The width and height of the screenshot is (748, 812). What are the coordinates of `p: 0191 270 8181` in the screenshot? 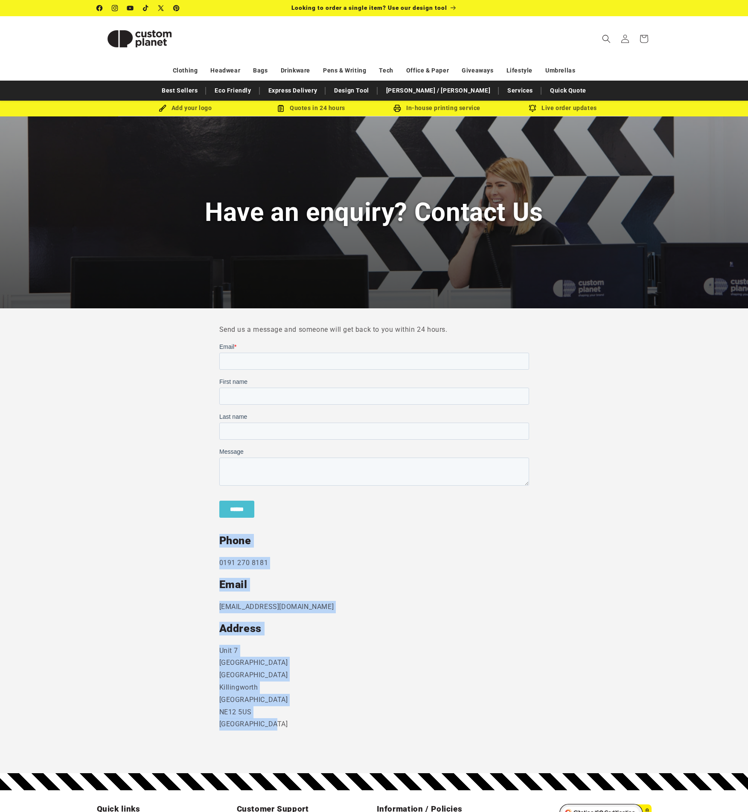 It's located at (374, 563).